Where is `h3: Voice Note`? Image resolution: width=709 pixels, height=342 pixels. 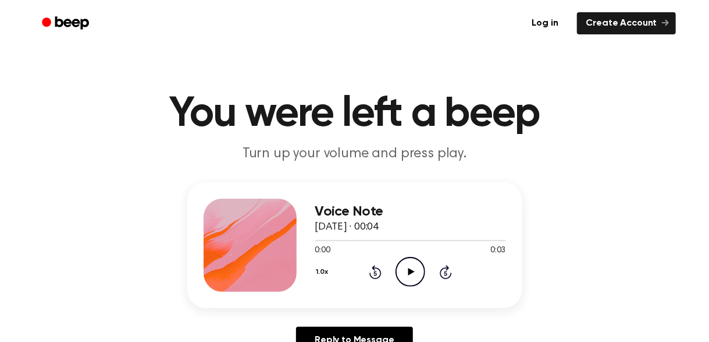 h3: Voice Note is located at coordinates (411, 211).